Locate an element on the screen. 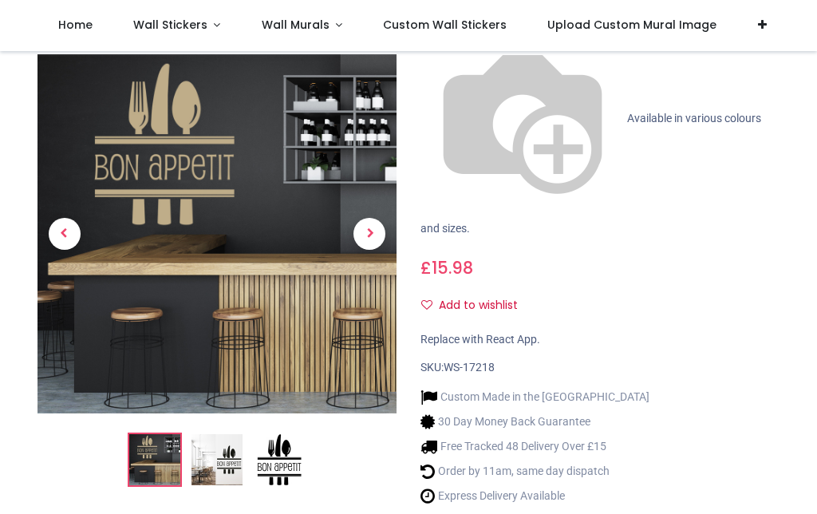 This screenshot has height=514, width=817. img: WS-17218-02 is located at coordinates (217, 460).